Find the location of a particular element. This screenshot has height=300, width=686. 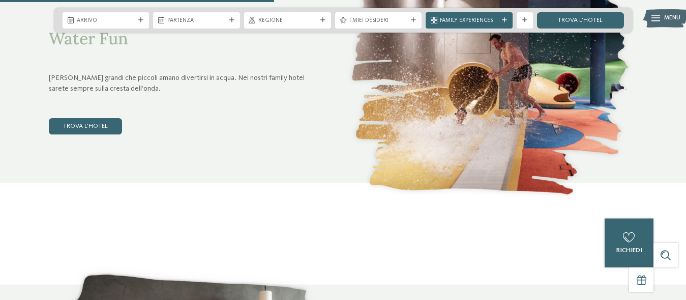

span: Partenza is located at coordinates (196, 21).